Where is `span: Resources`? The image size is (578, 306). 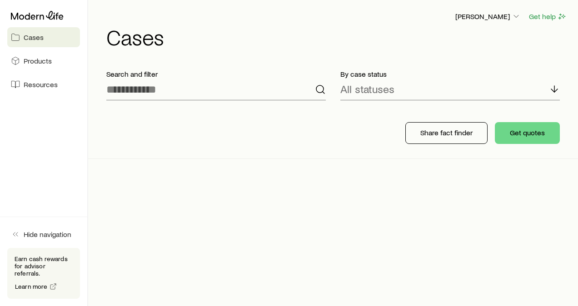 span: Resources is located at coordinates (40, 84).